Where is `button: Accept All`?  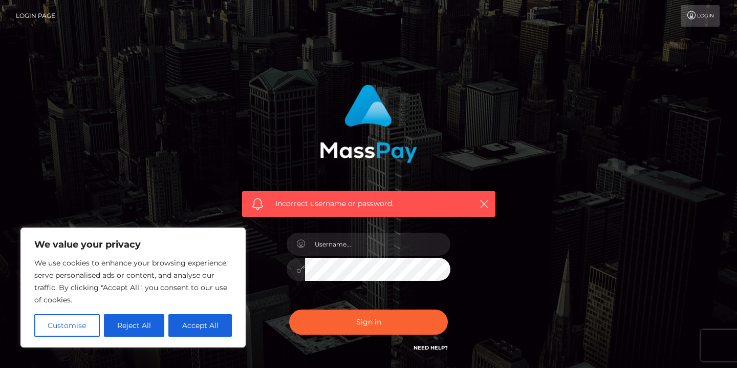
button: Accept All is located at coordinates (200, 325).